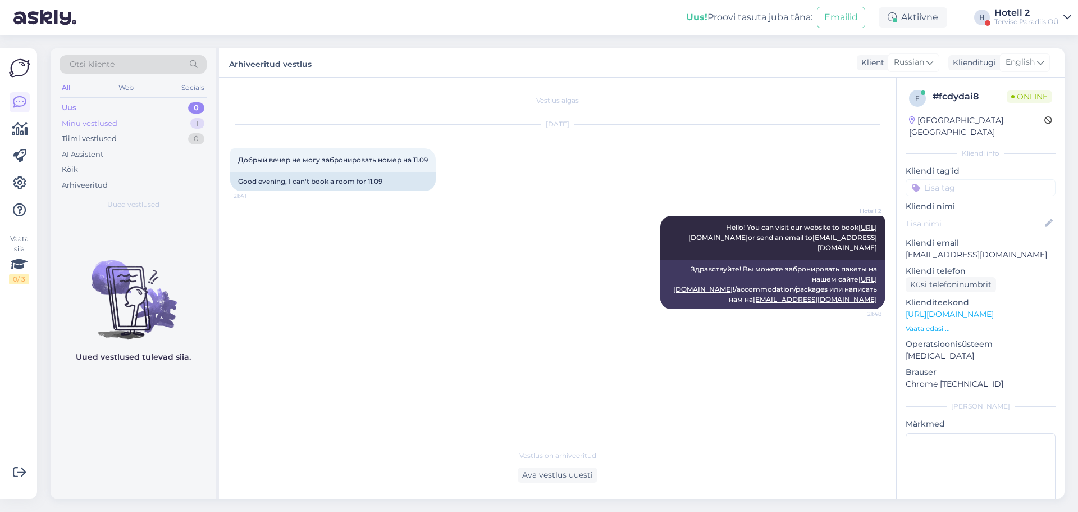 The image size is (1078, 512). I want to click on input: Lisa tag, so click(980, 188).